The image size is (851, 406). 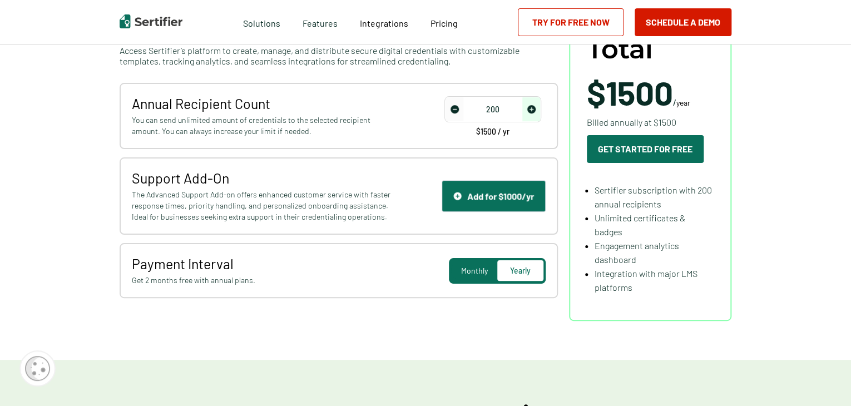 I want to click on span: Total, so click(x=619, y=49).